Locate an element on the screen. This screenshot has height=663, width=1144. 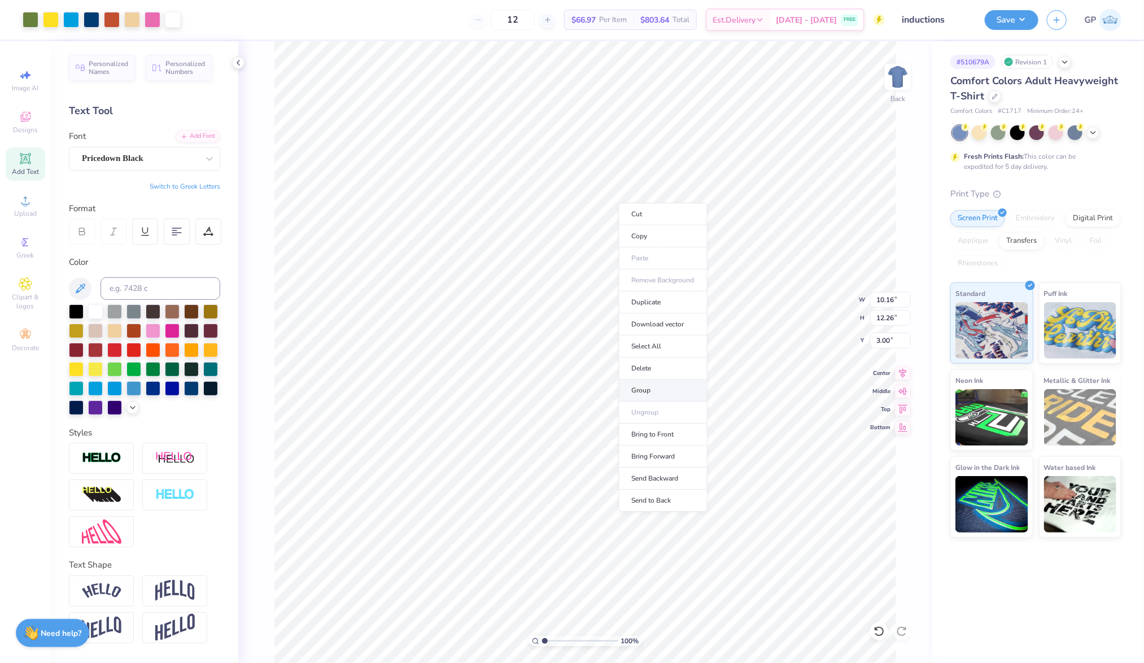
li: Select All is located at coordinates (663, 346).